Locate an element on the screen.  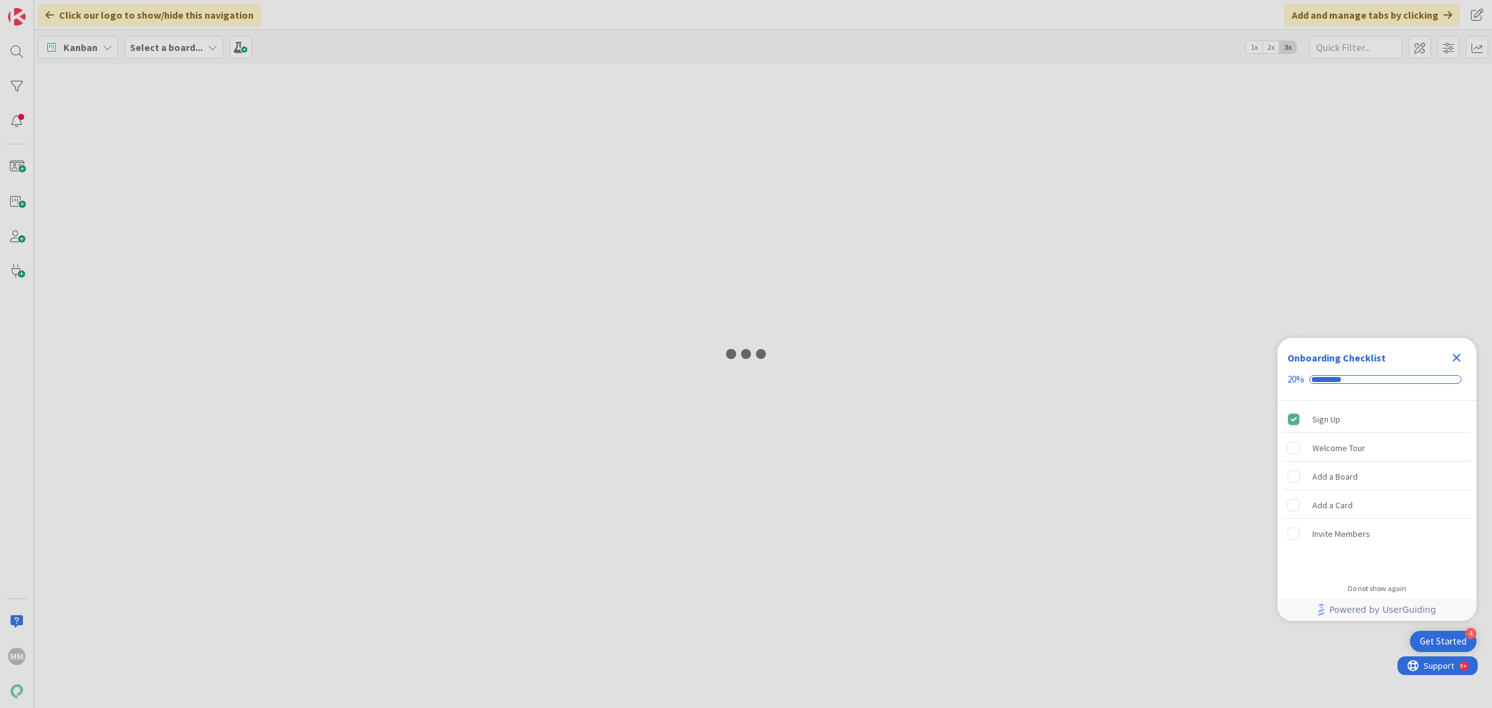
div: 4 is located at coordinates (1471, 633).